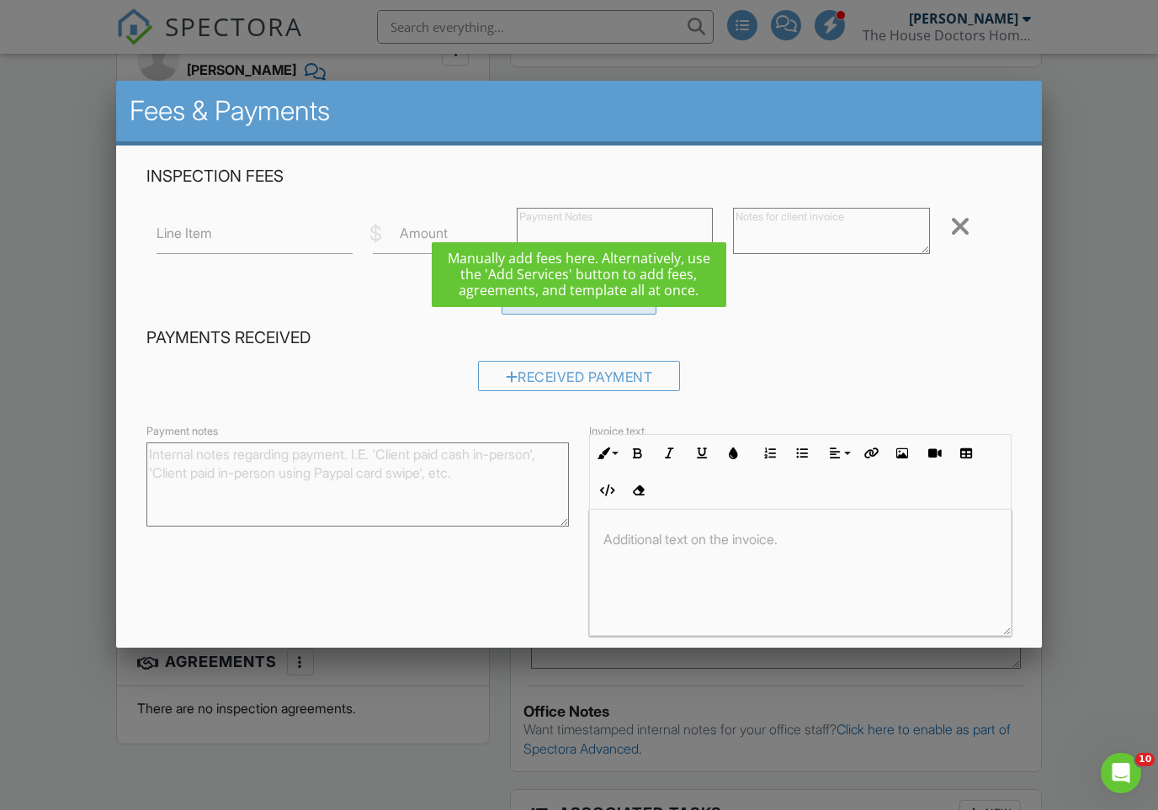 The image size is (1158, 810). I want to click on button: Align, so click(838, 453).